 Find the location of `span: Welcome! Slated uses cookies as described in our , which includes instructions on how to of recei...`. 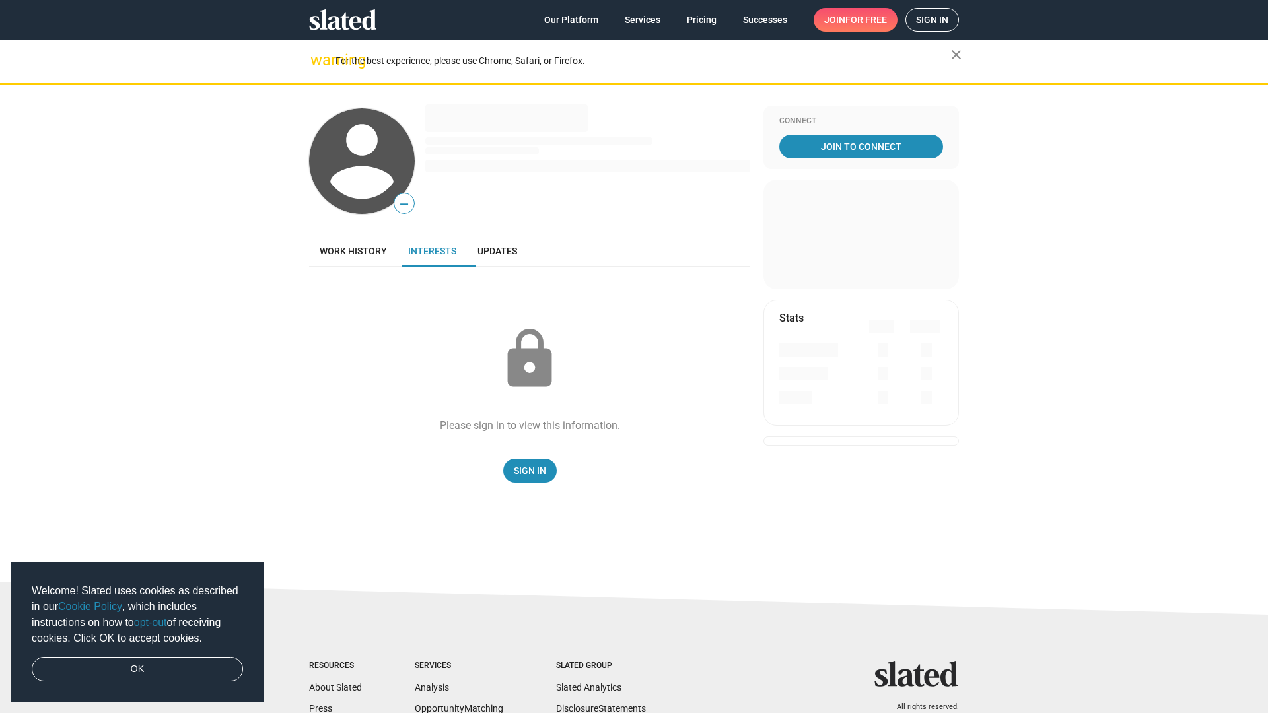

span: Welcome! Slated uses cookies as described in our , which includes instructions on how to of recei... is located at coordinates (137, 615).